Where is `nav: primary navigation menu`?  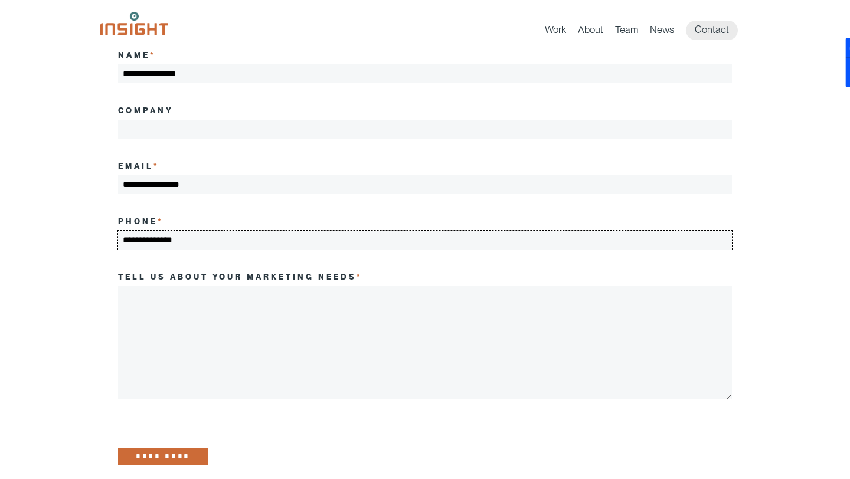 nav: primary navigation menu is located at coordinates (647, 30).